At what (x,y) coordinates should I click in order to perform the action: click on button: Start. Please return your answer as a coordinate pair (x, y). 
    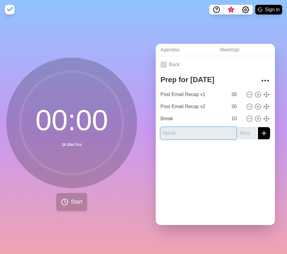
    Looking at the image, I should click on (72, 202).